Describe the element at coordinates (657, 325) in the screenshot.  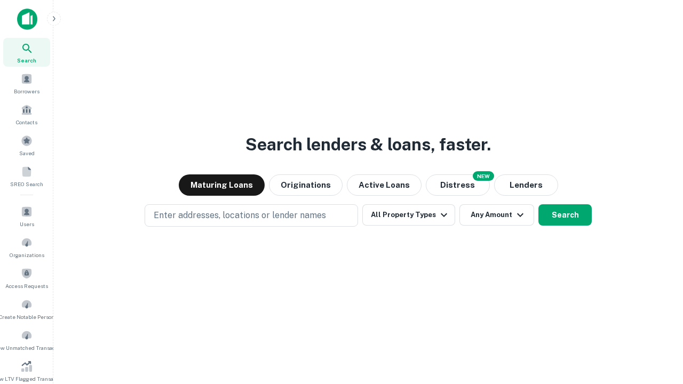
I see `div: Chat Widget` at that location.